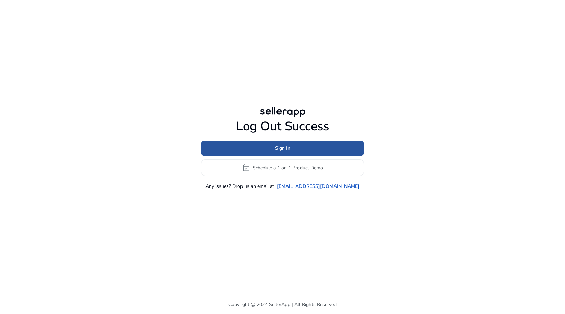 This screenshot has height=314, width=565. Describe the element at coordinates (246, 168) in the screenshot. I see `span: event_available` at that location.